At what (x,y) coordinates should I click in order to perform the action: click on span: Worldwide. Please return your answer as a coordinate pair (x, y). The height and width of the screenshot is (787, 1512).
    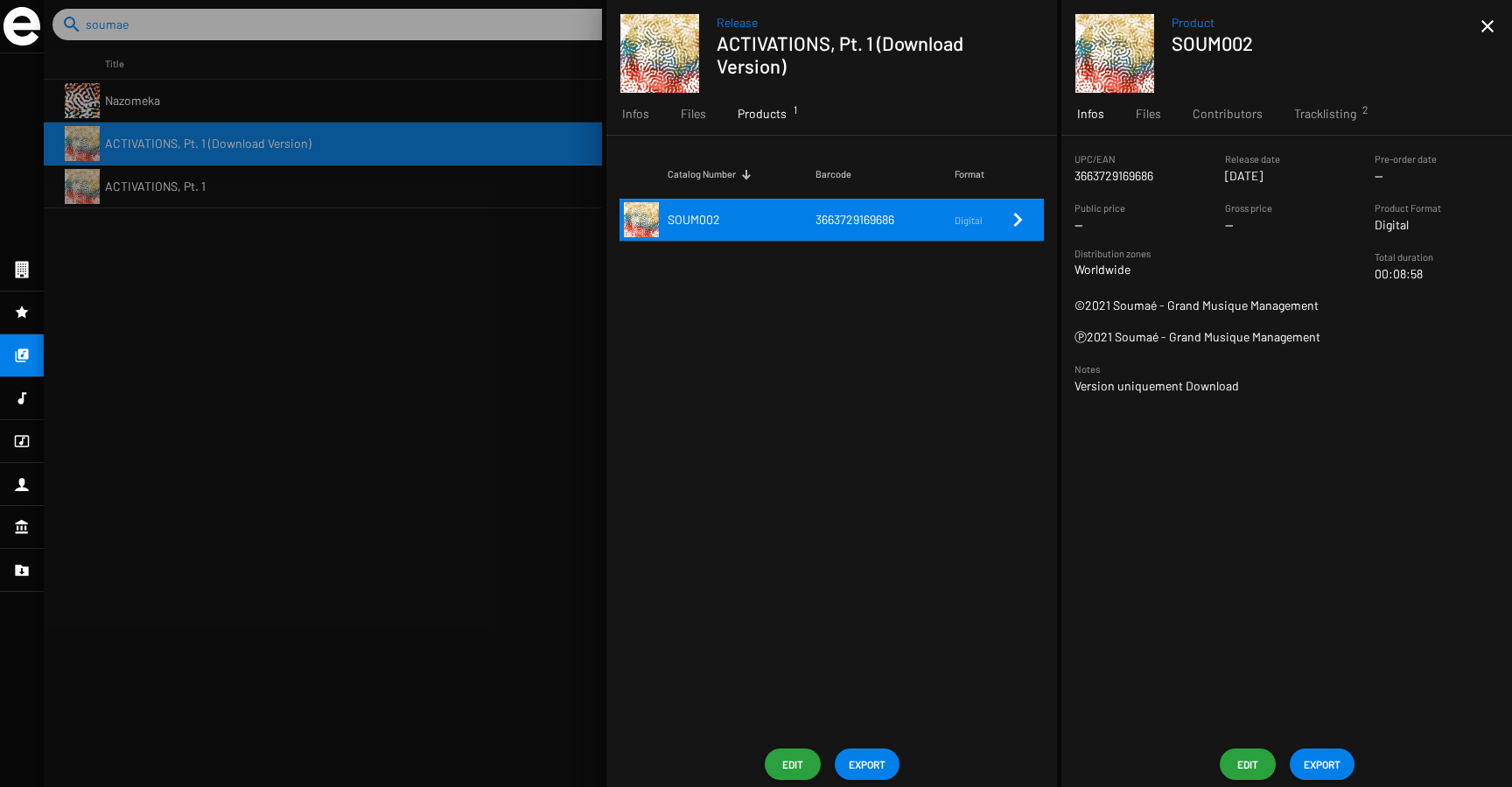
    Looking at the image, I should click on (1103, 269).